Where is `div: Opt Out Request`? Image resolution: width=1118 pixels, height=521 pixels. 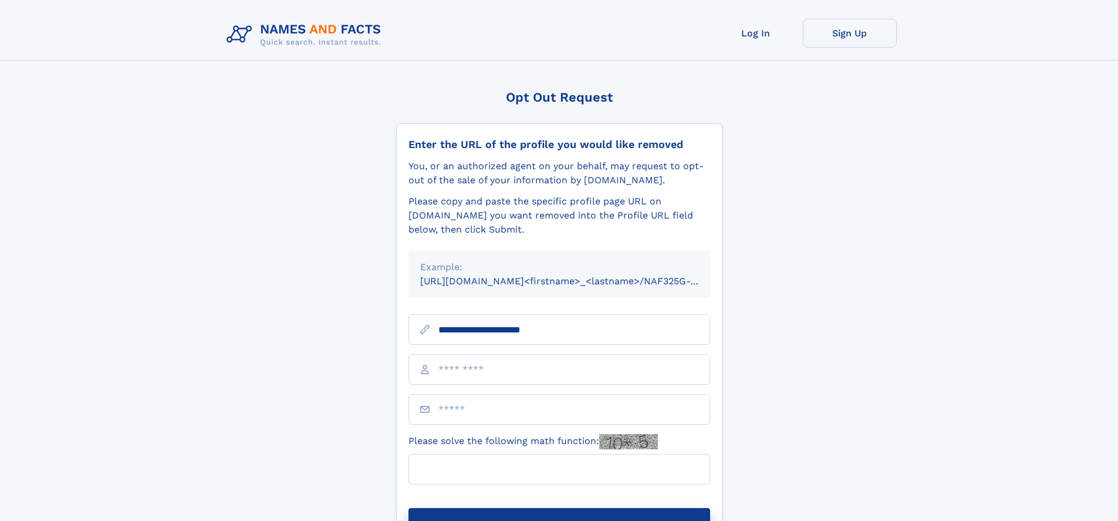 div: Opt Out Request is located at coordinates (560, 97).